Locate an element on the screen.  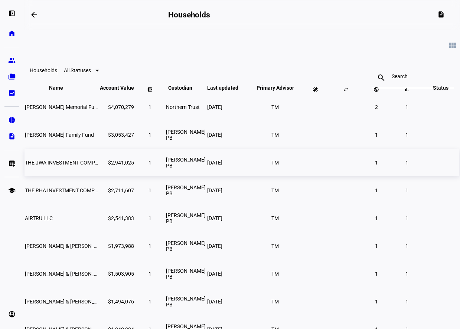
eth-mat-symbol: bid_landscape is located at coordinates (12, 93).